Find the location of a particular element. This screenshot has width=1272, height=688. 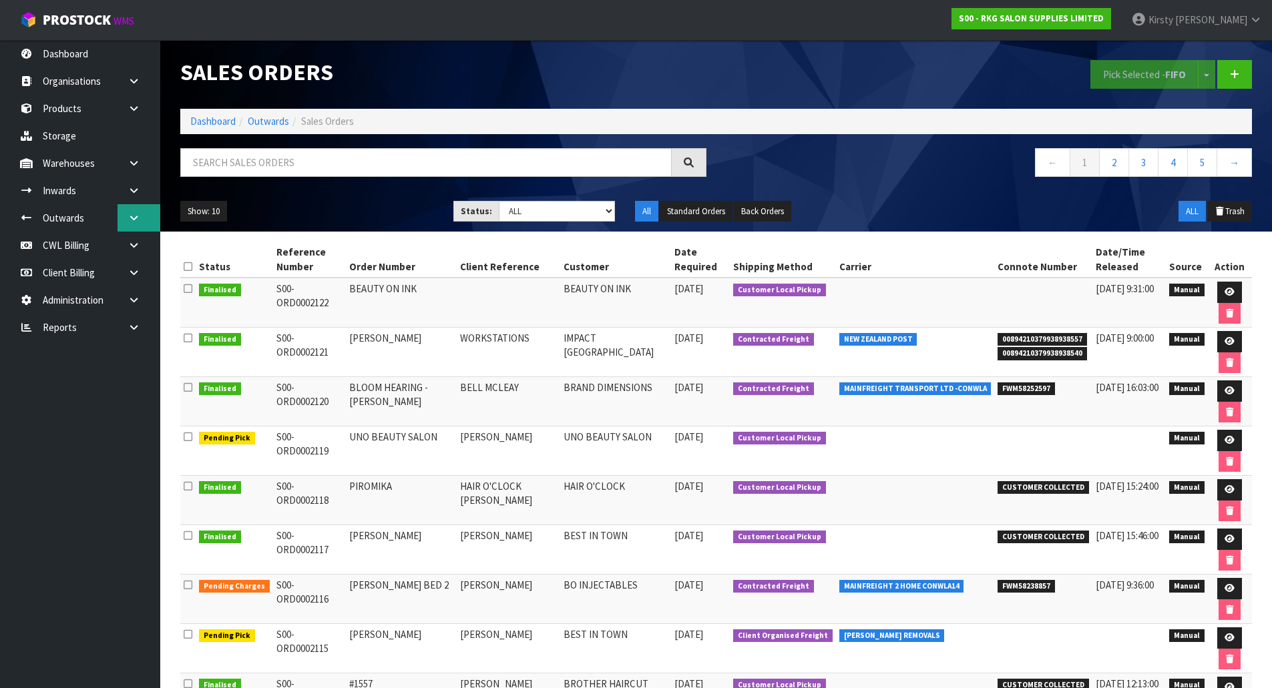

span: Kirsty is located at coordinates (1160, 19).